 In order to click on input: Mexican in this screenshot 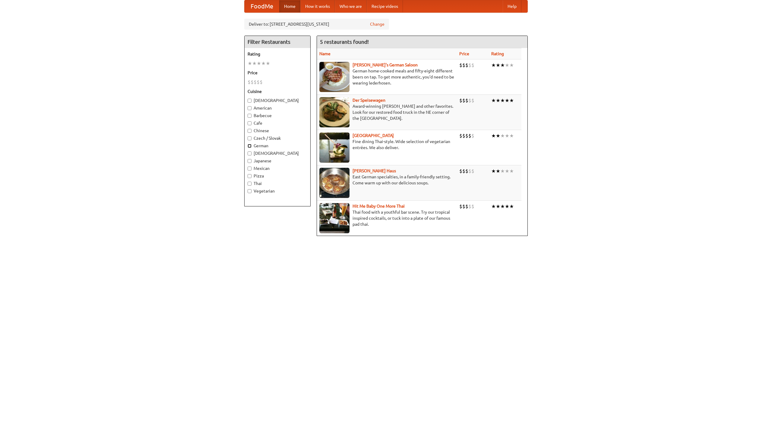, I will do `click(249, 168)`.